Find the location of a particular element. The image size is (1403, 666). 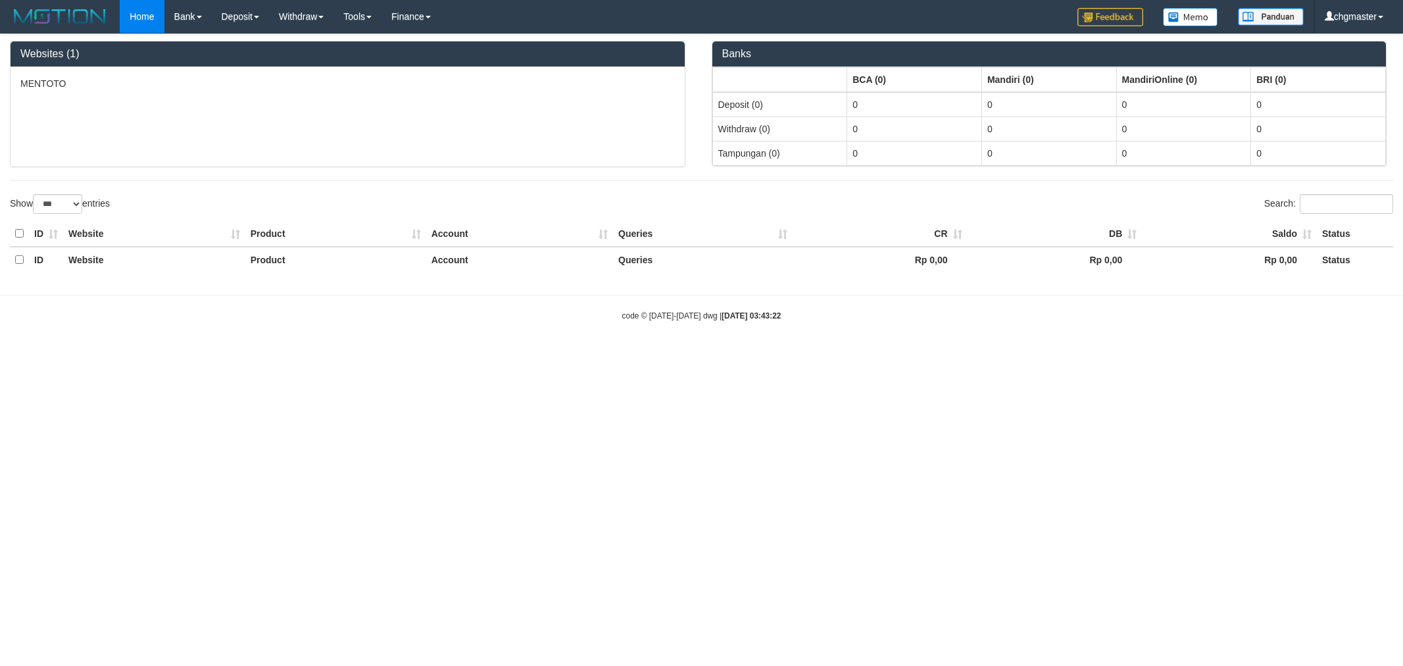

th: CR is located at coordinates (880, 234).